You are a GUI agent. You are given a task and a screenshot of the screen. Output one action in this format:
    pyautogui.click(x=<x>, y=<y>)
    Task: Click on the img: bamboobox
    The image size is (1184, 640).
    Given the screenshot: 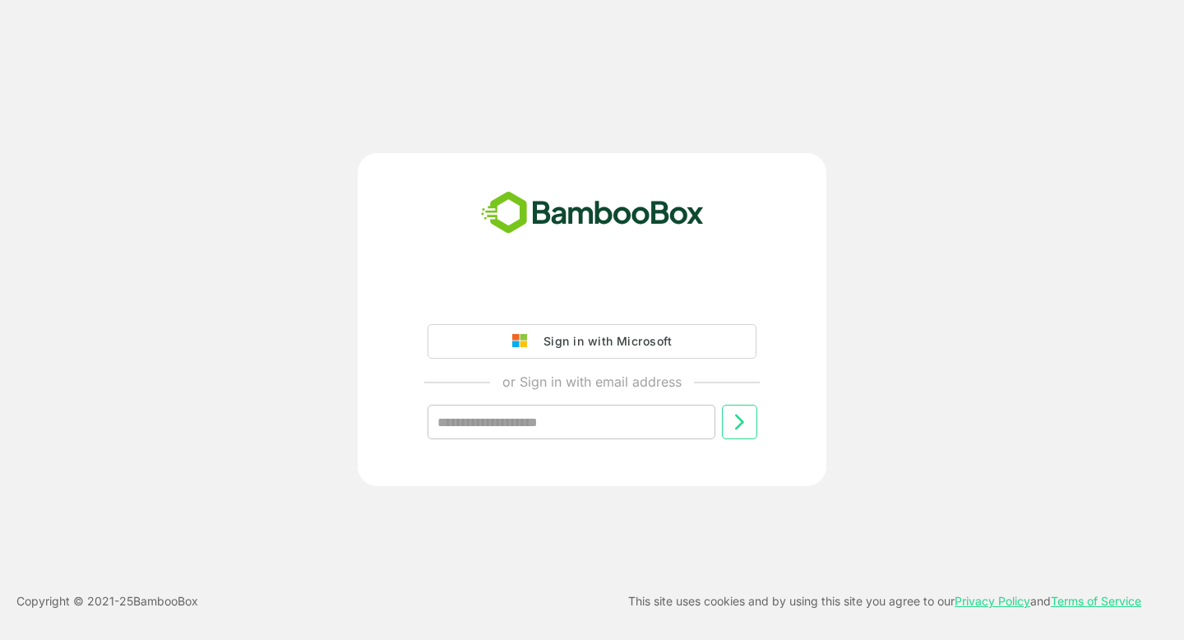 What is the action you would take?
    pyautogui.click(x=592, y=213)
    